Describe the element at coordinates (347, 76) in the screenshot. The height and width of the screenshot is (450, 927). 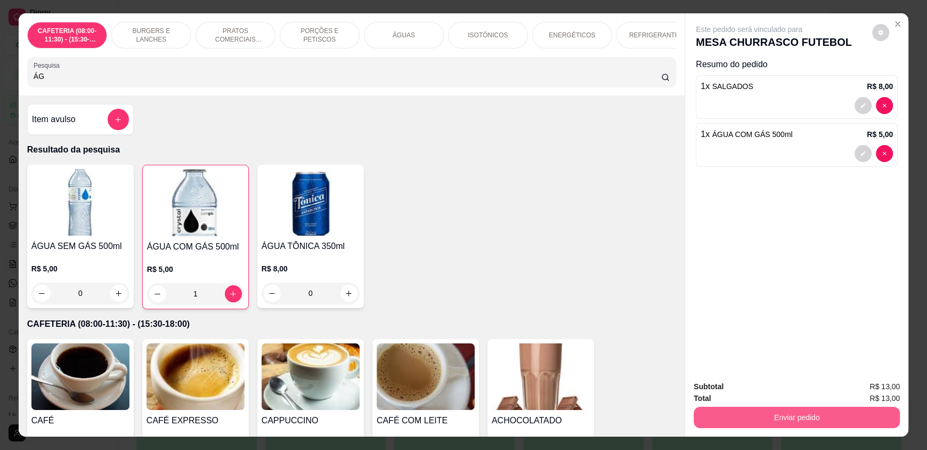
I see `input: Pesquisa` at that location.